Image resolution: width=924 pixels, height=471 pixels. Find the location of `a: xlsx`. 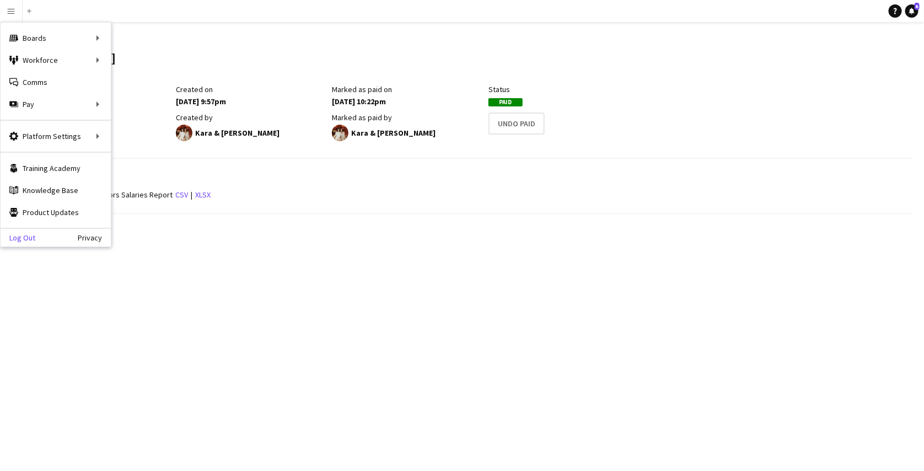

a: xlsx is located at coordinates (203, 195).